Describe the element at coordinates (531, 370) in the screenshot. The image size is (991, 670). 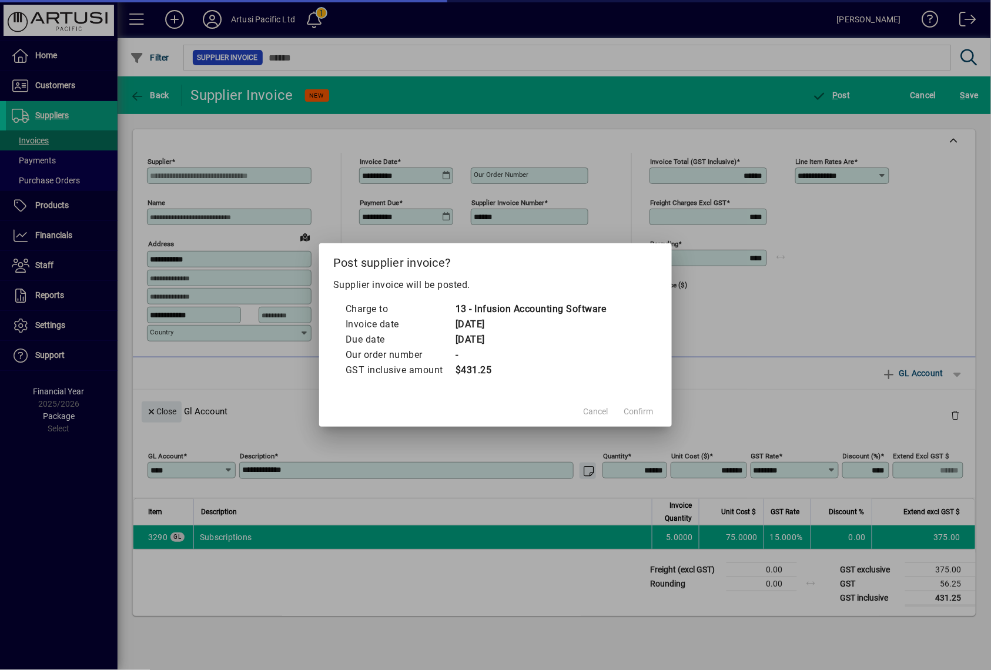
I see `td: $431.25` at that location.